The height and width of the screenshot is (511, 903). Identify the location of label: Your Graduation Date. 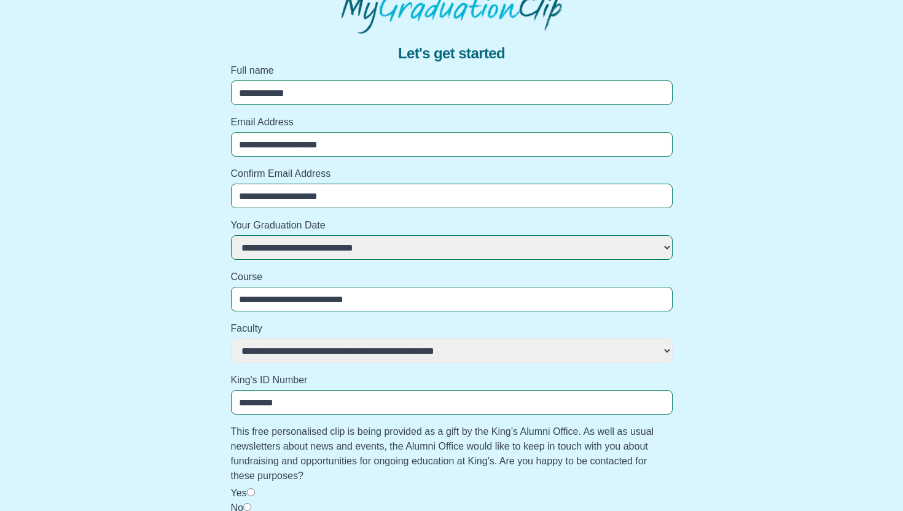
(451, 225).